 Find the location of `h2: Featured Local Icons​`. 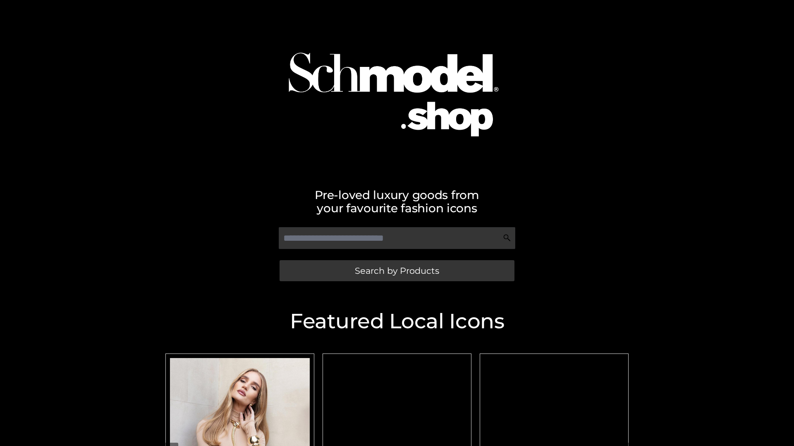

h2: Featured Local Icons​ is located at coordinates (397, 322).